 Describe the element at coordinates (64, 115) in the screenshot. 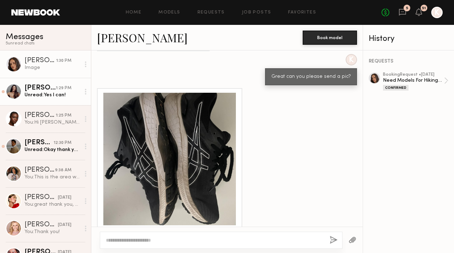

I see `div: 1:25 PM` at that location.